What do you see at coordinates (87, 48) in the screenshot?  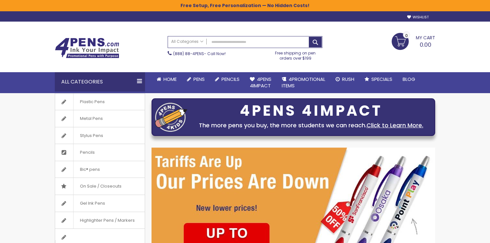 I see `img: 4Pens Custom Pens and Promotional Products` at bounding box center [87, 48].